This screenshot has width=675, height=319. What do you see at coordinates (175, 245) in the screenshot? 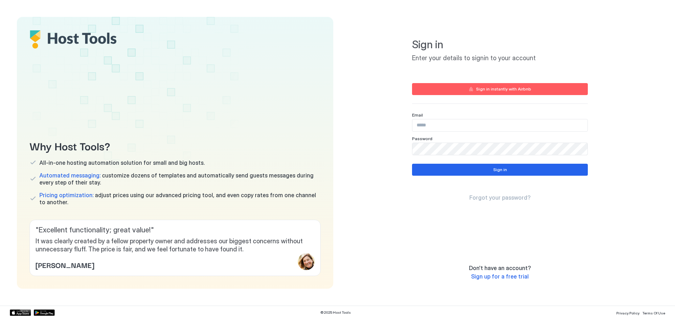
I see `span: It was clearly created by a fellow property owner and addresses our biggest concerns without unne...` at bounding box center [175, 245].